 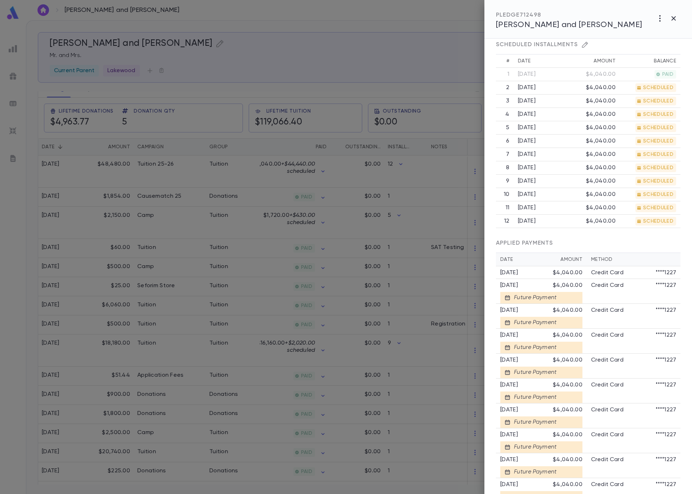 What do you see at coordinates (505, 74) in the screenshot?
I see `th: 1` at bounding box center [505, 74].